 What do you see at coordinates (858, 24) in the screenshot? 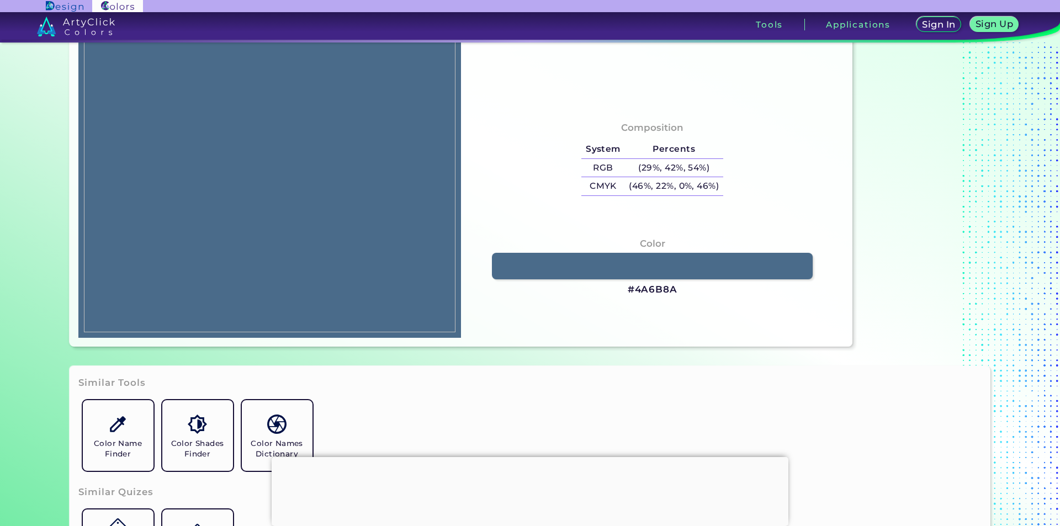
I see `h3: Applications` at bounding box center [858, 24].